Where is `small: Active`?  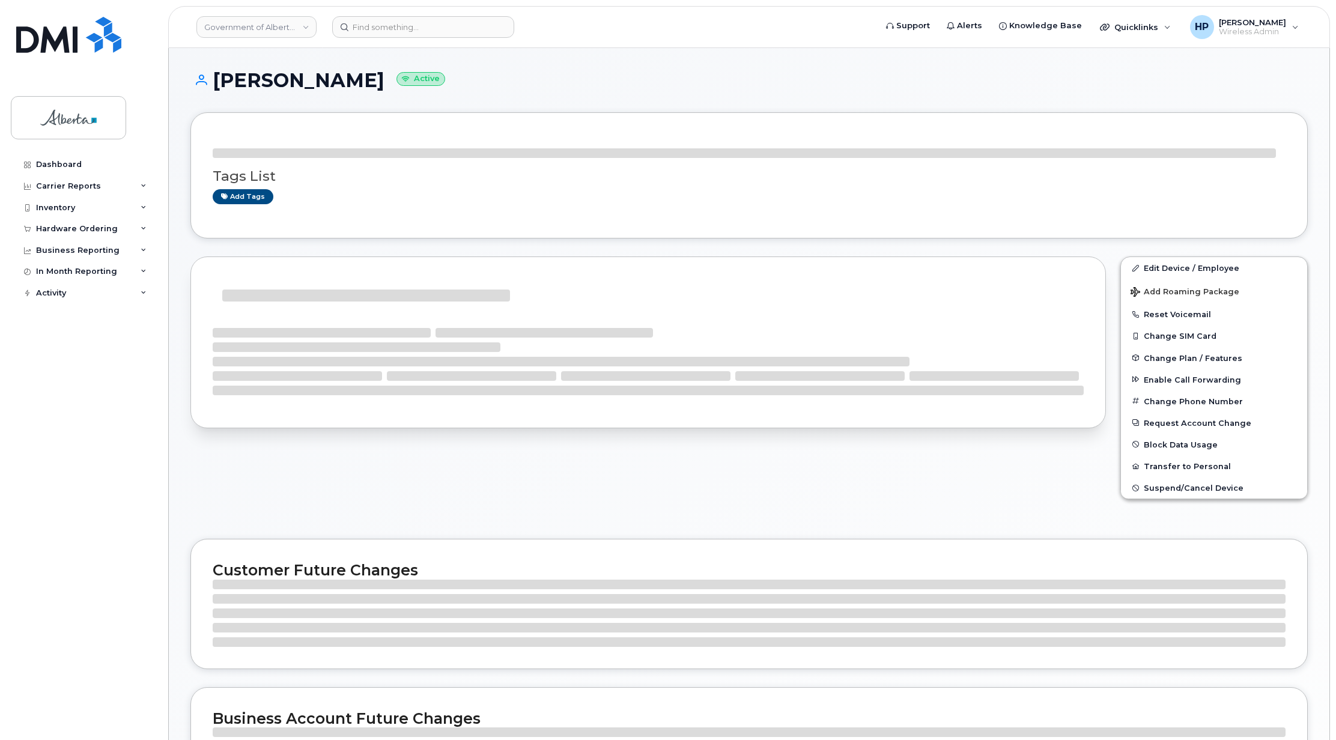
small: Active is located at coordinates (421, 79).